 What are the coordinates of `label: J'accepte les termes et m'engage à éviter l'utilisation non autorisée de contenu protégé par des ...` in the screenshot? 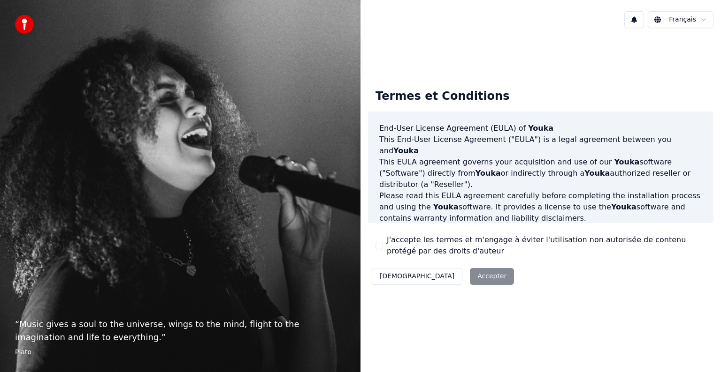 It's located at (546, 246).